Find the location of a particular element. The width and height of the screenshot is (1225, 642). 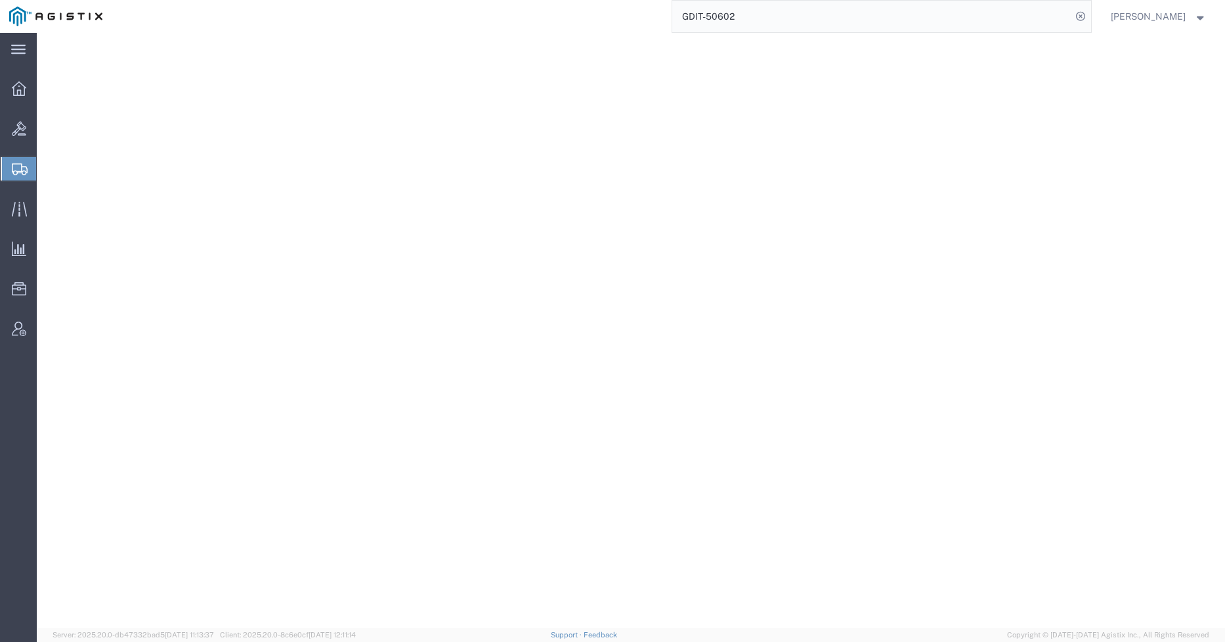

span: Andrew Wacyra is located at coordinates (1148, 16).